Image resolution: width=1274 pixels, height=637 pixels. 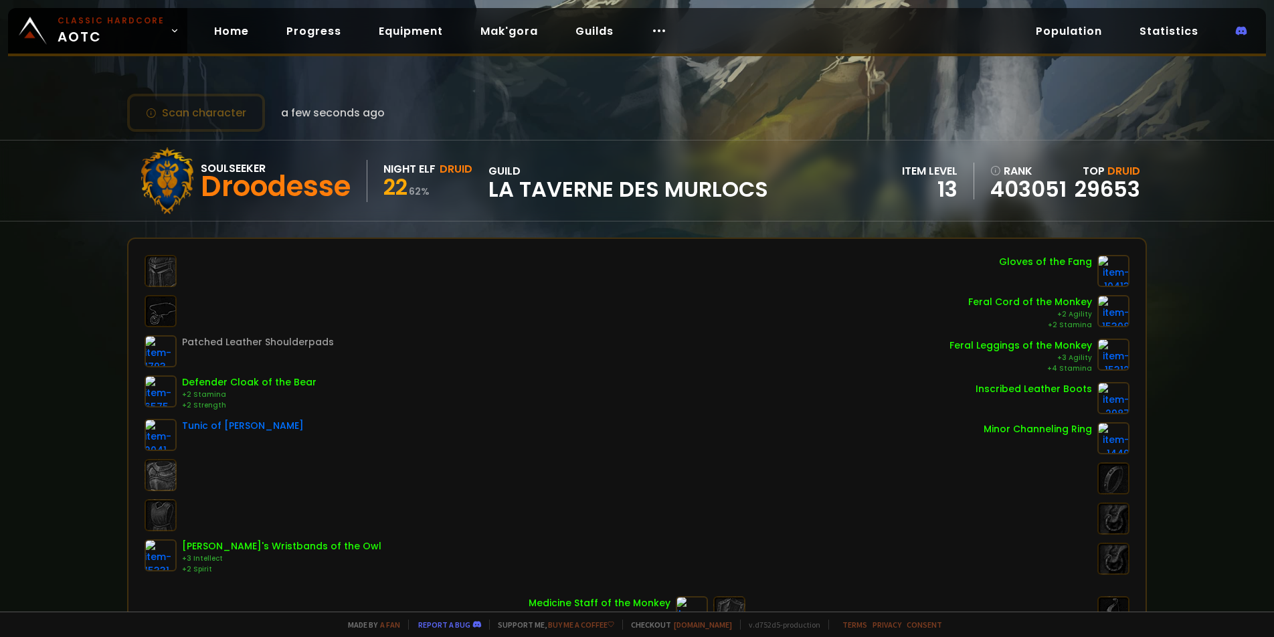 I want to click on div: Droodesse, so click(x=276, y=187).